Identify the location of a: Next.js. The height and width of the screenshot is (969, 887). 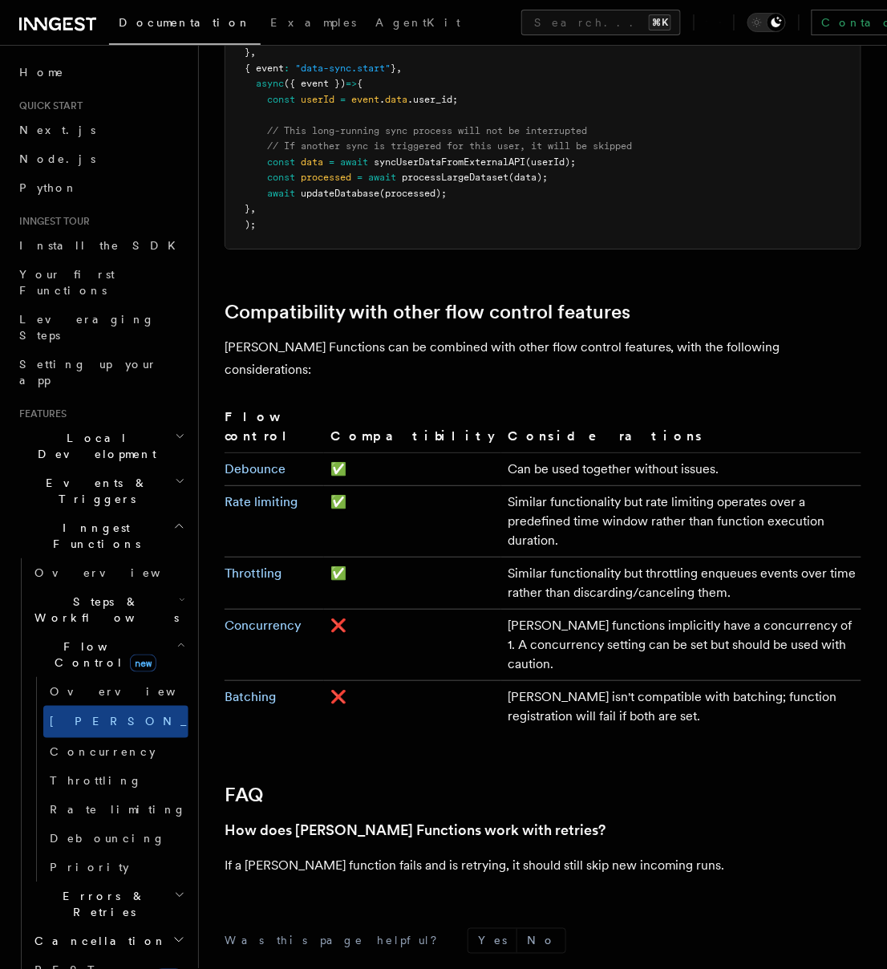
(100, 130).